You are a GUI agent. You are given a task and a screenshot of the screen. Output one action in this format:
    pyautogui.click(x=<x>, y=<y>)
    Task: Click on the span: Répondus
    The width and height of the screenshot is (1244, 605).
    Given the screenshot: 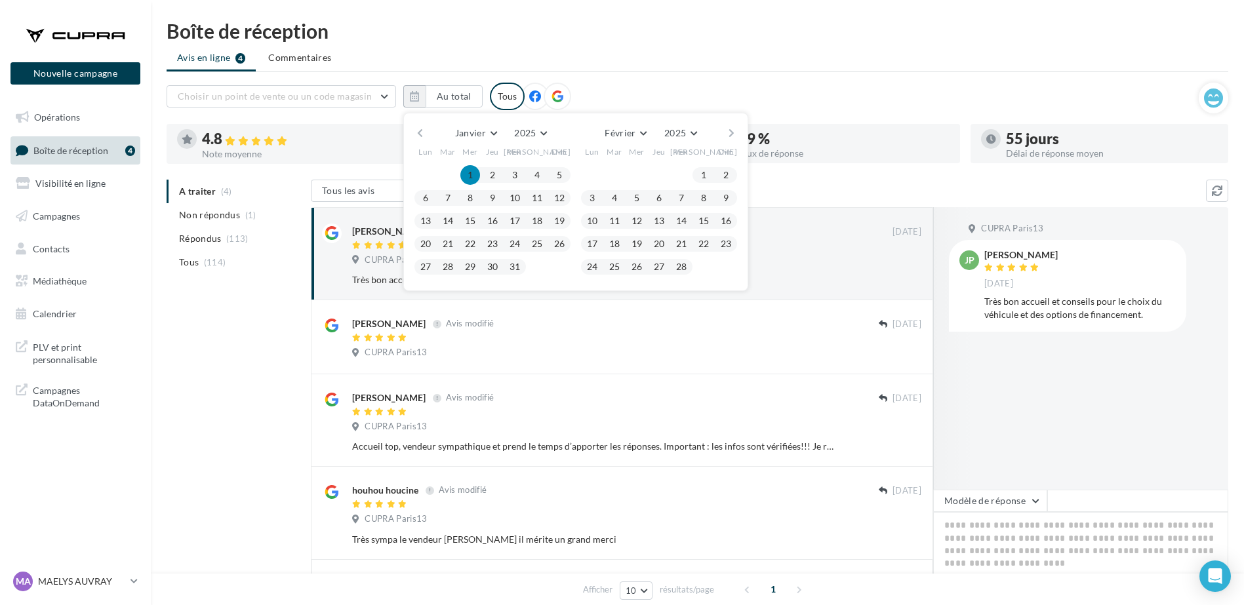 What is the action you would take?
    pyautogui.click(x=200, y=239)
    